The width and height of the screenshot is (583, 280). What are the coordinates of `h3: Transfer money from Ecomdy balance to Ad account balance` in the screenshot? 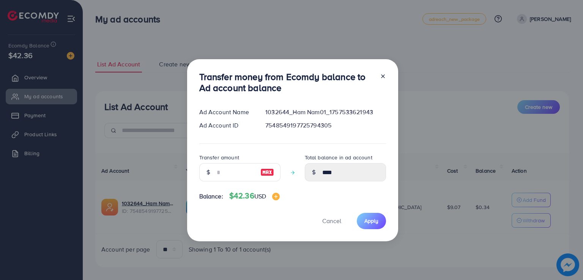 It's located at (286, 82).